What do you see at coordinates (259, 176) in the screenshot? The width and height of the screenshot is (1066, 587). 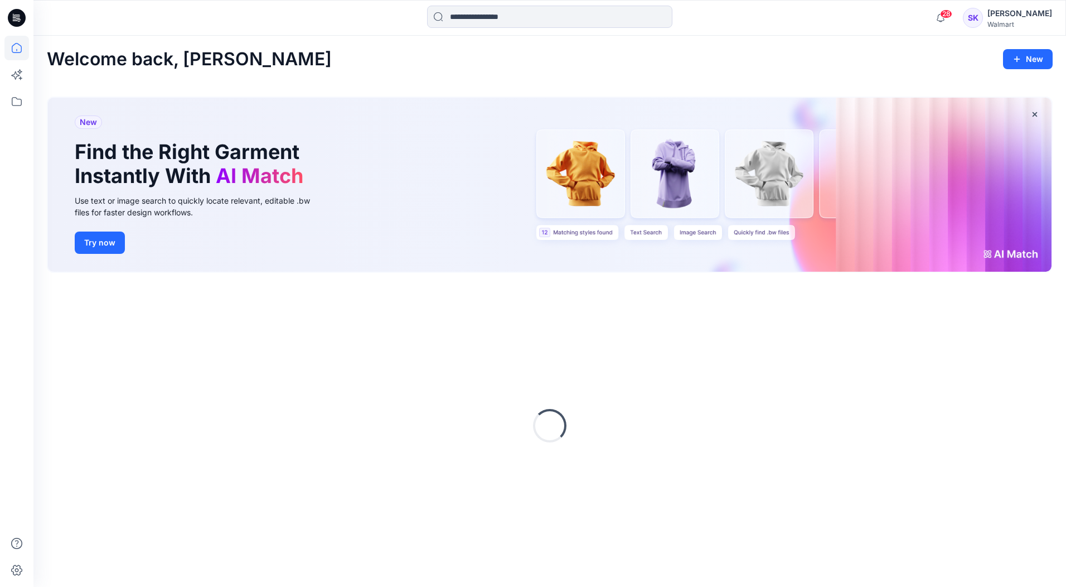 I see `span: AI Match` at bounding box center [259, 176].